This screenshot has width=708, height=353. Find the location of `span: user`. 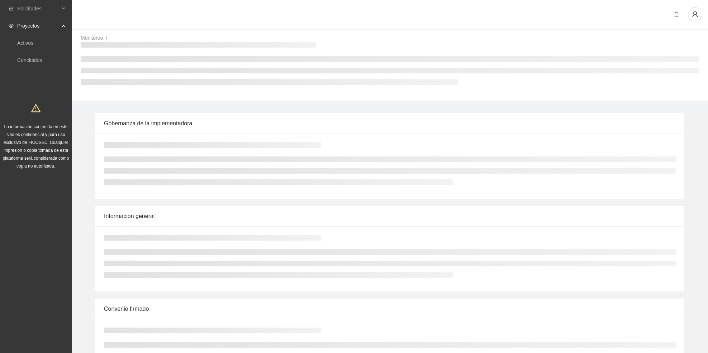

span: user is located at coordinates (695, 14).